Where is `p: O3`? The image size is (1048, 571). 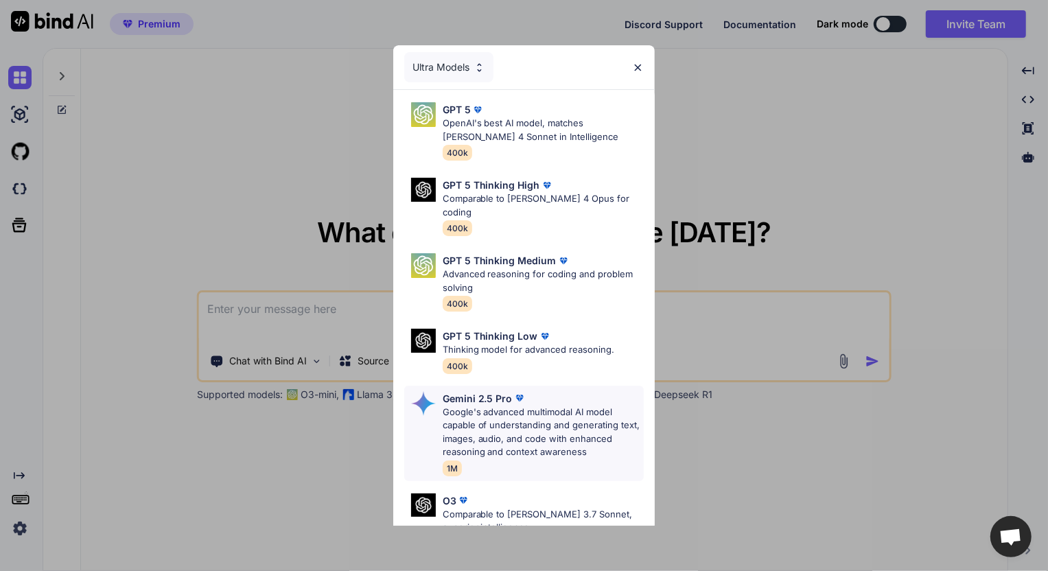 p: O3 is located at coordinates (450, 501).